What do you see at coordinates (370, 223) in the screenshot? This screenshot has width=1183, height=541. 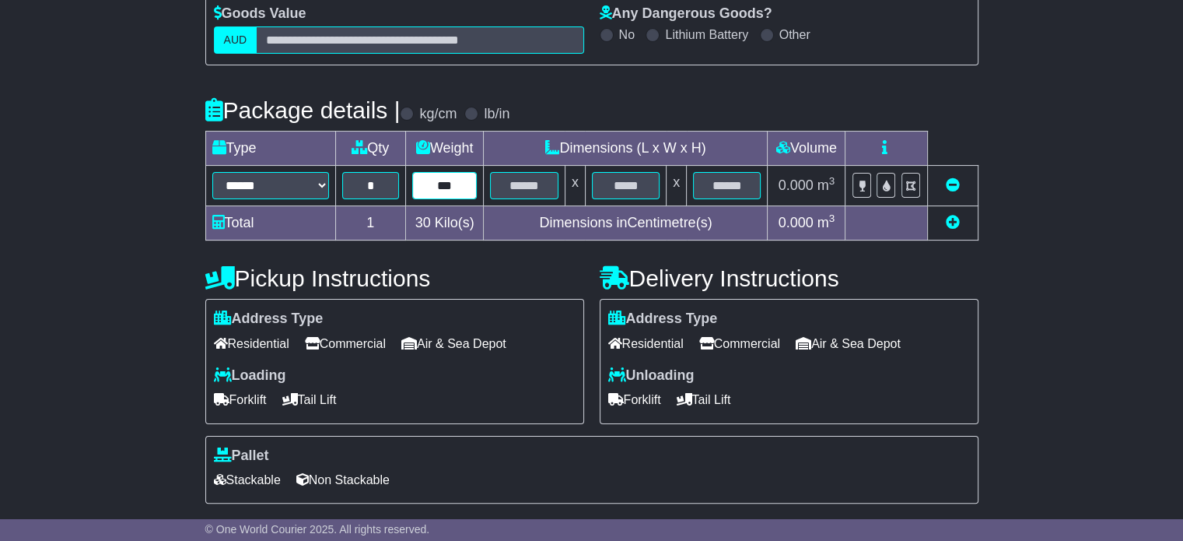 I see `td: 1` at bounding box center [370, 223].